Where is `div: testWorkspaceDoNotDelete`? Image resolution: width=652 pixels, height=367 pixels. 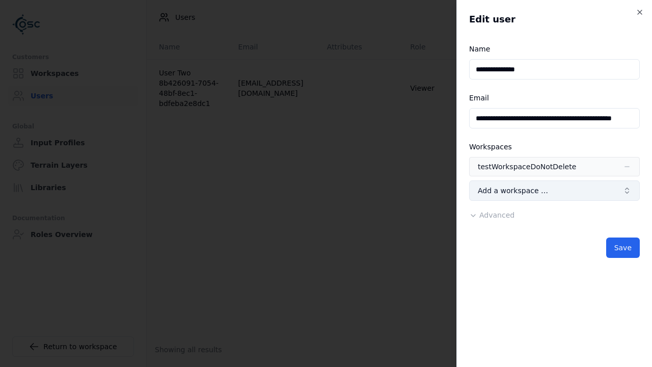
div: testWorkspaceDoNotDelete is located at coordinates (526, 166).